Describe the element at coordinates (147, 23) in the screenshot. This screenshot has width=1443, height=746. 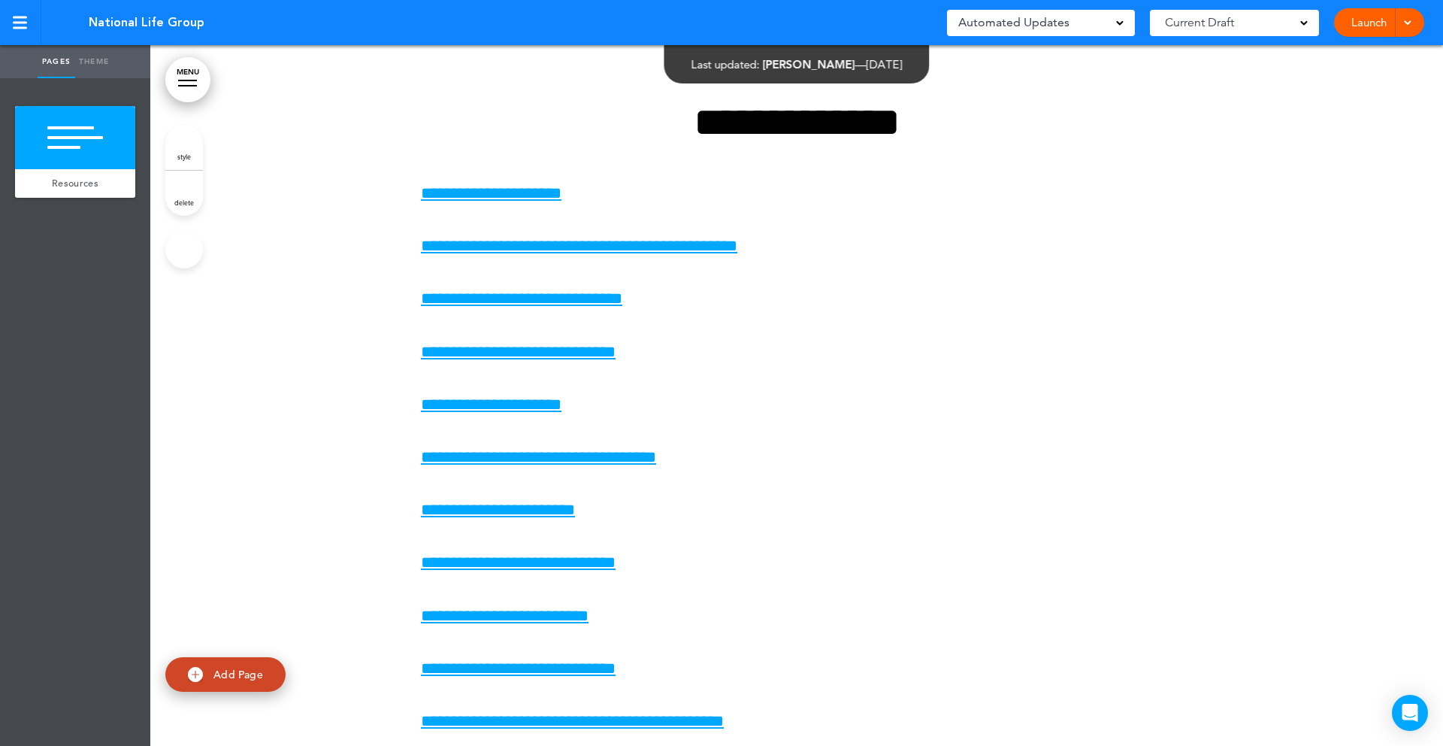
I see `span: National Life Group` at that location.